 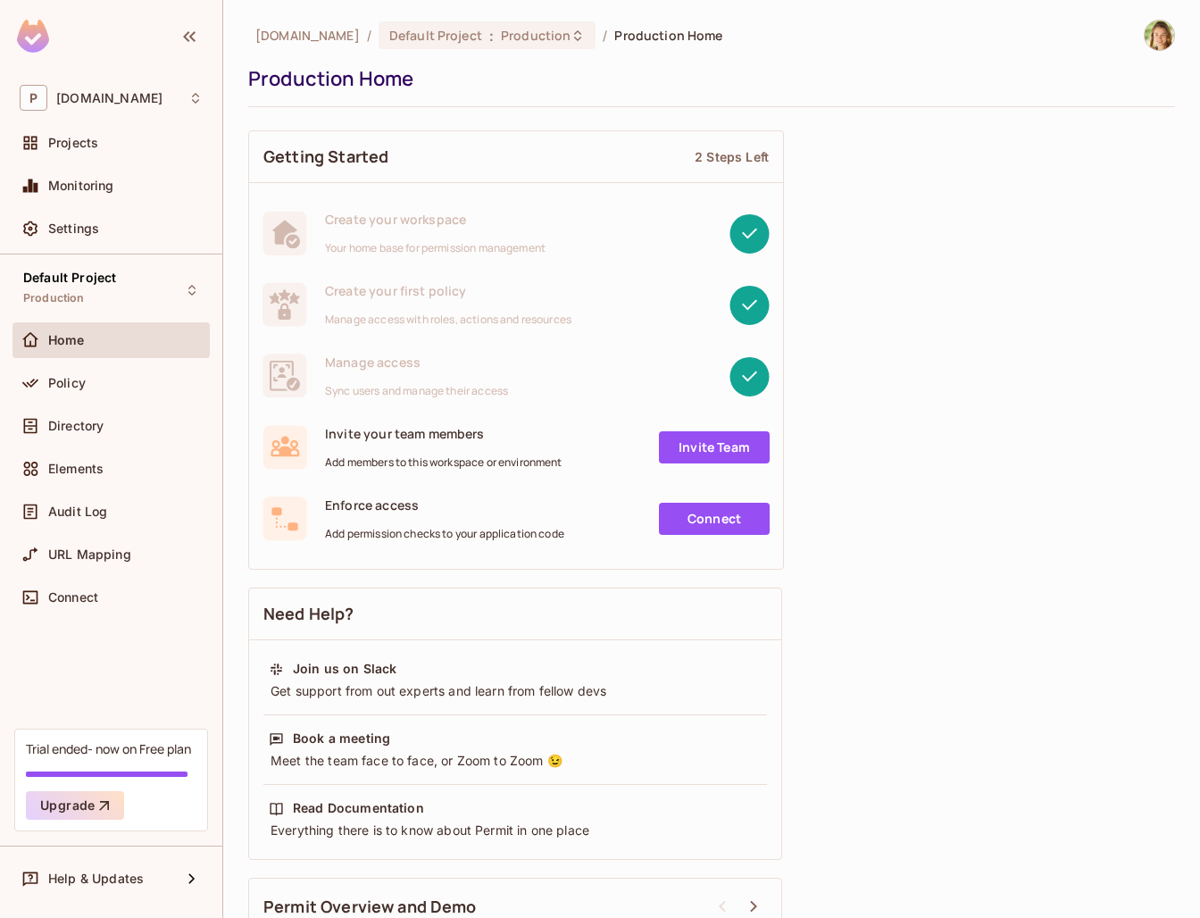 What do you see at coordinates (326, 156) in the screenshot?
I see `span: Getting Started` at bounding box center [326, 156].